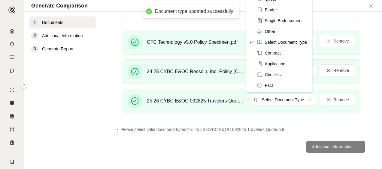 This screenshot has height=169, width=382. What do you see at coordinates (286, 42) in the screenshot?
I see `span: Select Document Type` at bounding box center [286, 42].